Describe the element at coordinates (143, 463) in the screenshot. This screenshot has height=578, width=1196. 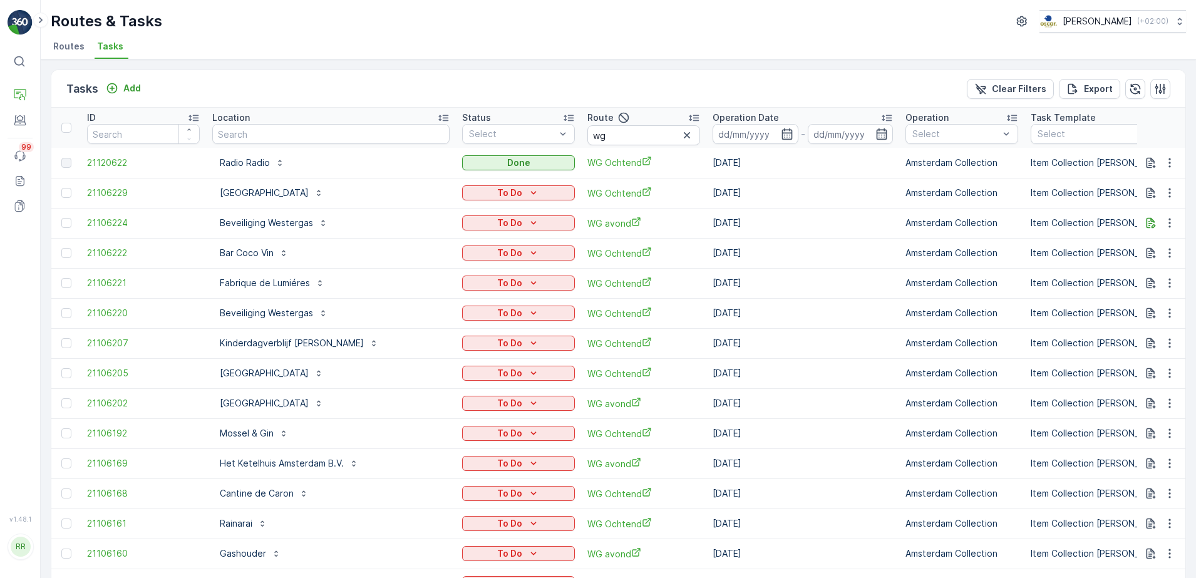
I see `a: 21106169` at that location.